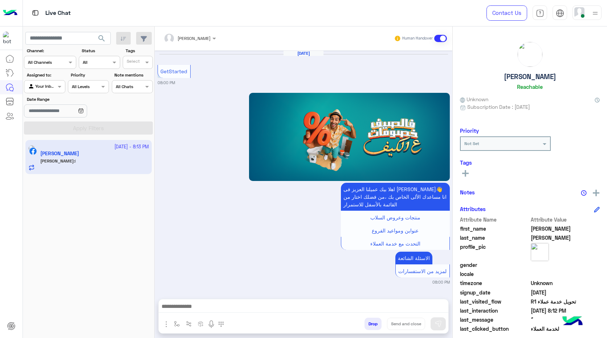  Describe the element at coordinates (221, 324) in the screenshot. I see `img: make a call` at that location.